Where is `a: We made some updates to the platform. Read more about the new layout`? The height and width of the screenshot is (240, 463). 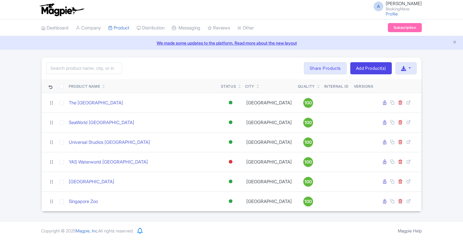 a: We made some updates to the platform. Read more about the new layout is located at coordinates (232, 43).